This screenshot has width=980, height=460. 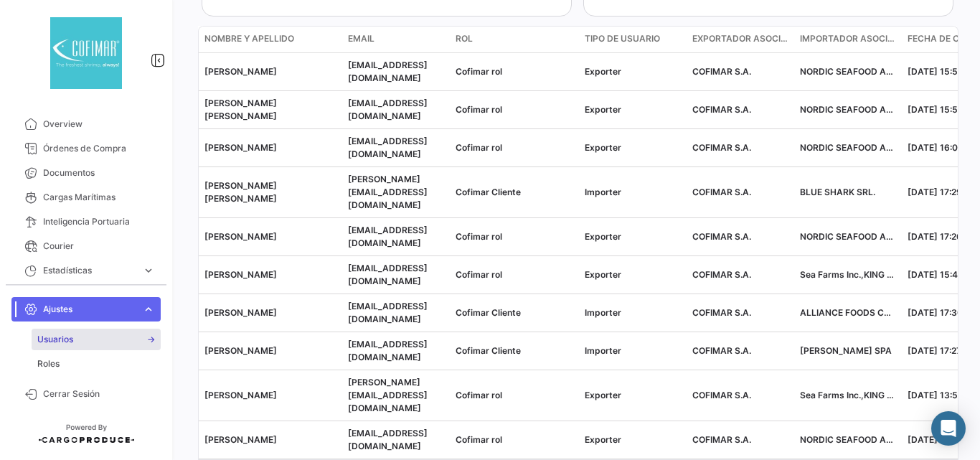 I want to click on span: Documentos, so click(x=99, y=173).